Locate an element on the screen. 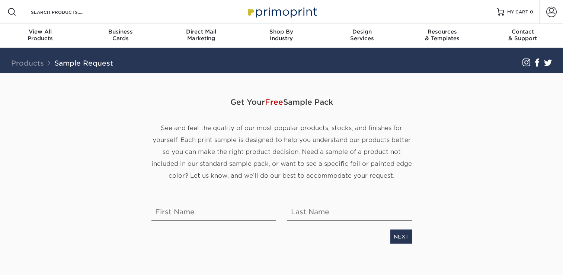 The height and width of the screenshot is (275, 563). span: Contact is located at coordinates (523, 32).